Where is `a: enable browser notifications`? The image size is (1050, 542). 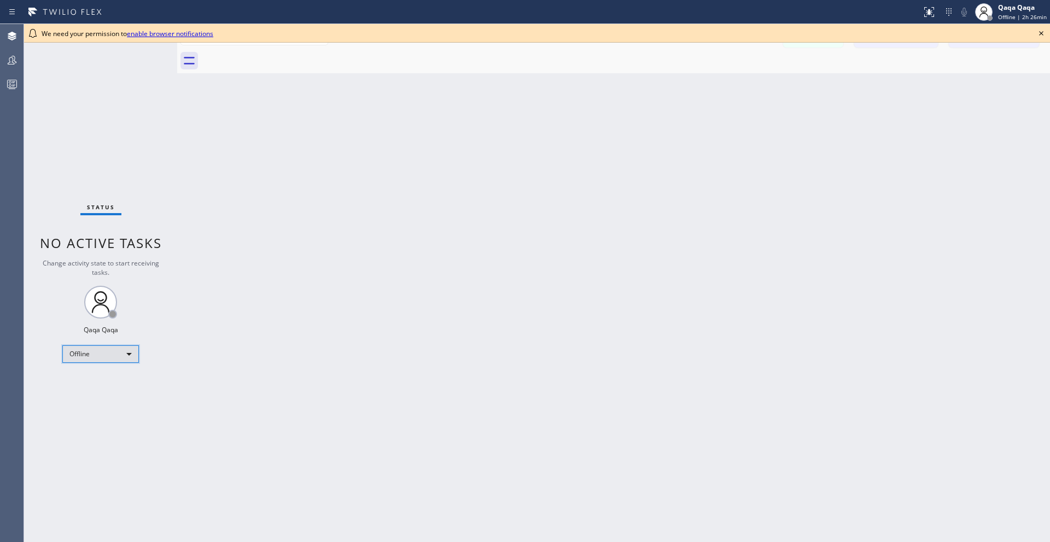
a: enable browser notifications is located at coordinates (170, 33).